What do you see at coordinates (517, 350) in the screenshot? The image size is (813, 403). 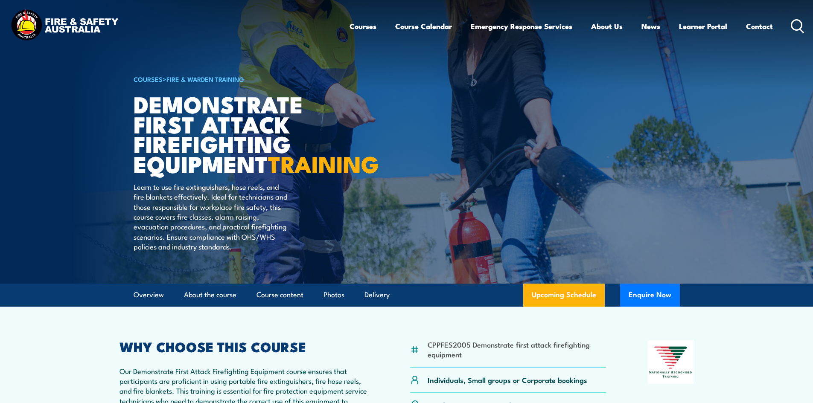 I see `li: CPPFES2005 Demonstrate first attack firefighting equipment` at bounding box center [517, 350].